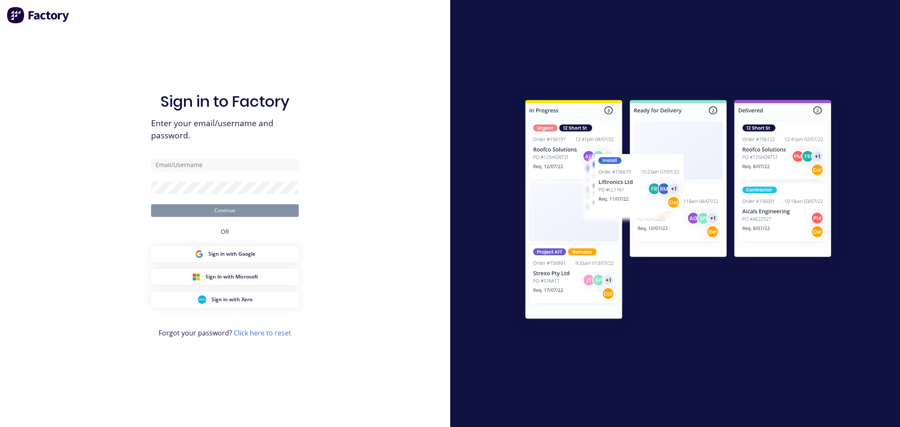 The height and width of the screenshot is (427, 900). What do you see at coordinates (225, 130) in the screenshot?
I see `span: Enter your email/username and password.` at bounding box center [225, 130].